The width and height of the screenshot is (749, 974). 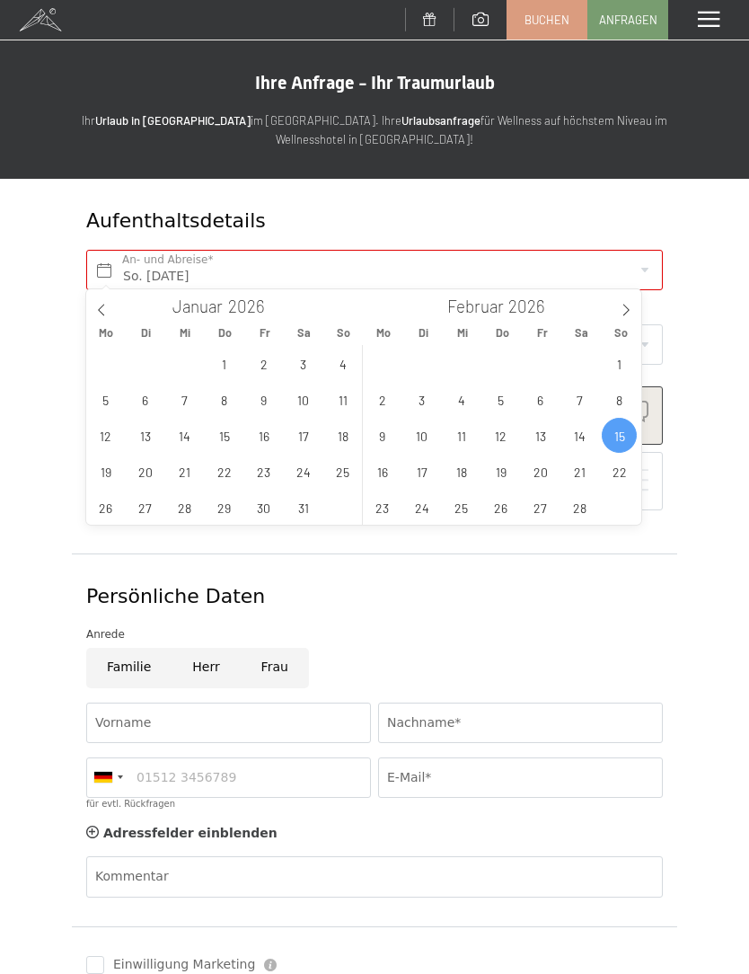 What do you see at coordinates (105, 435) in the screenshot?
I see `span: Januar 12, 2026` at bounding box center [105, 435].